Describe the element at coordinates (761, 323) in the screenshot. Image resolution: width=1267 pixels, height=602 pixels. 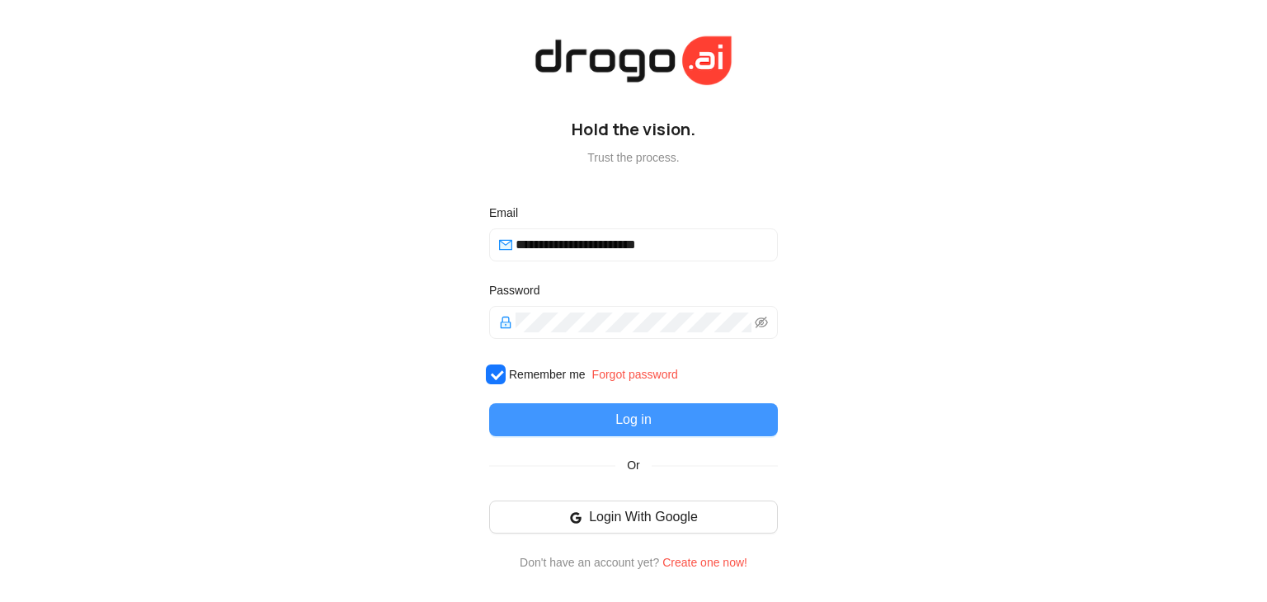
I see `span: eye-invisible` at that location.